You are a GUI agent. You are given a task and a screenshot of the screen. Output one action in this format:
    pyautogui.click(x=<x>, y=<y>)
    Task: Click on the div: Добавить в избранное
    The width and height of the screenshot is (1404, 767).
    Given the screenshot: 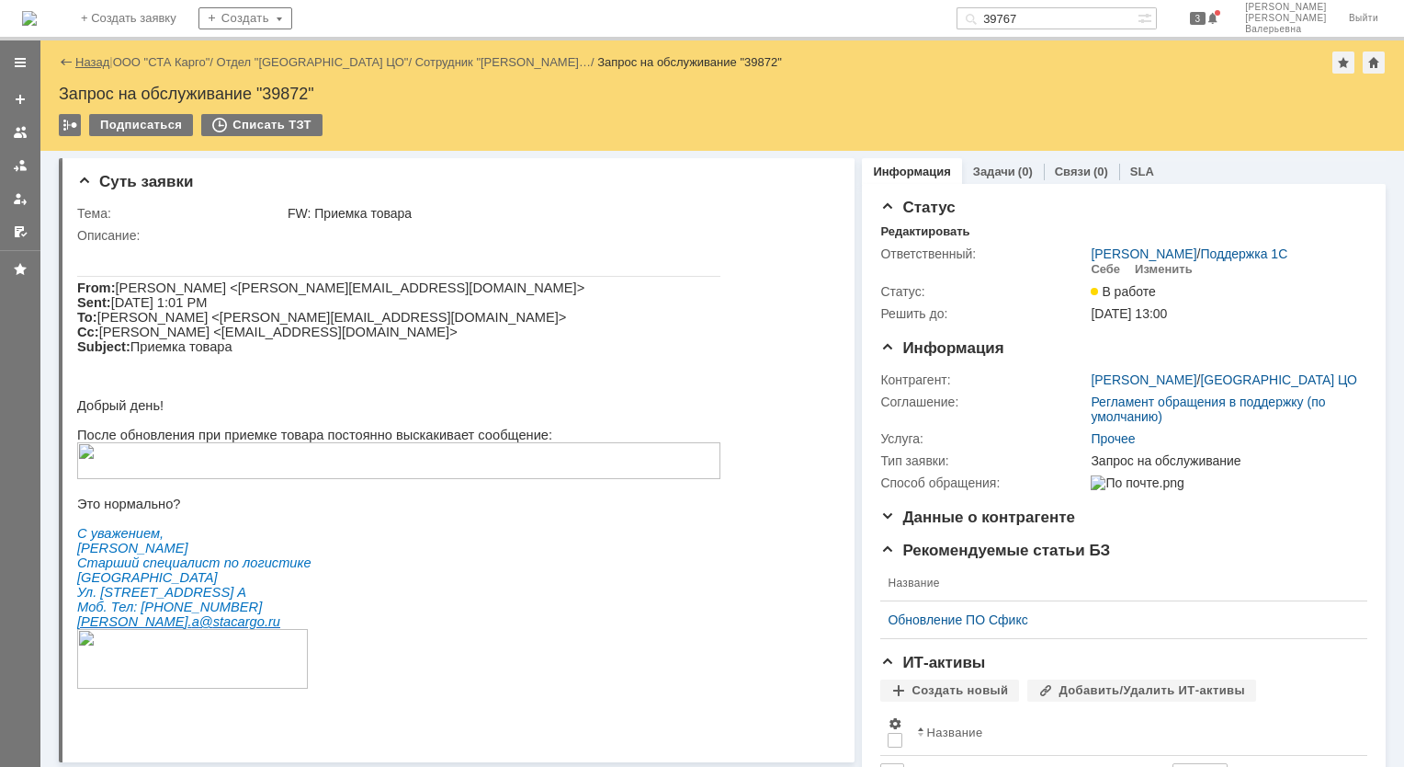 What is the action you would take?
    pyautogui.click(x=1344, y=62)
    